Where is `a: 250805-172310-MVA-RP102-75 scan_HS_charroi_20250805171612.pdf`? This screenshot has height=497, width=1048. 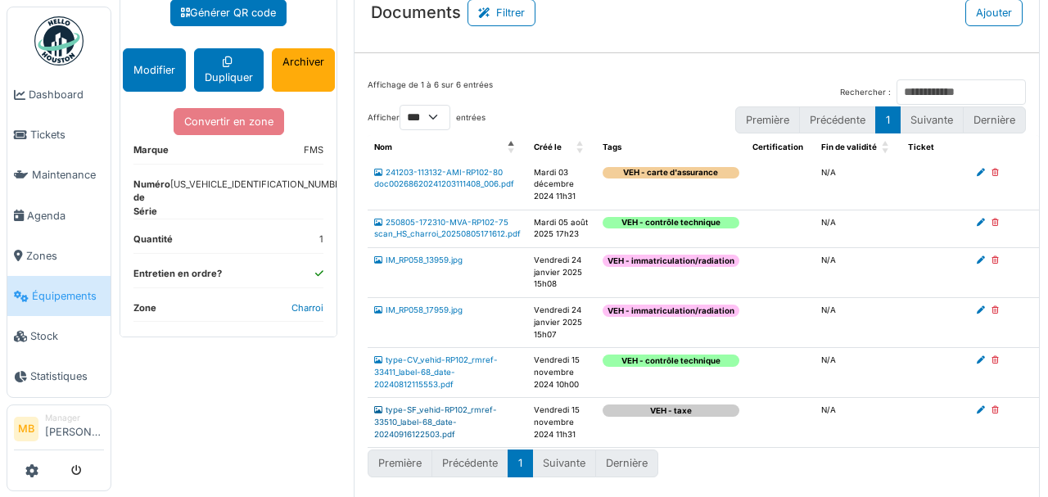 a: 250805-172310-MVA-RP102-75 scan_HS_charroi_20250805171612.pdf is located at coordinates (447, 228).